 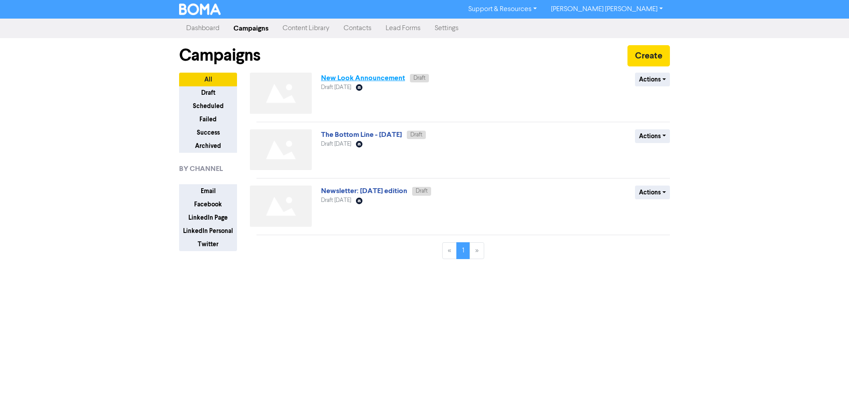 I want to click on span: BY CHANNEL, so click(x=201, y=169).